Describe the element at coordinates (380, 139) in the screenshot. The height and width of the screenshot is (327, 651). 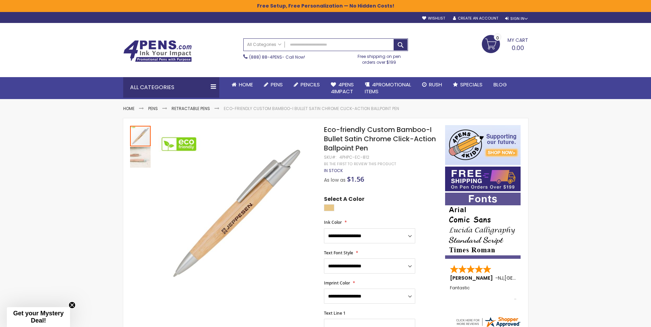
I see `span: Eco-friendly Custom Bamboo-I Bullet Satin Chrome Click-Action Ballpoint Pen` at that location.